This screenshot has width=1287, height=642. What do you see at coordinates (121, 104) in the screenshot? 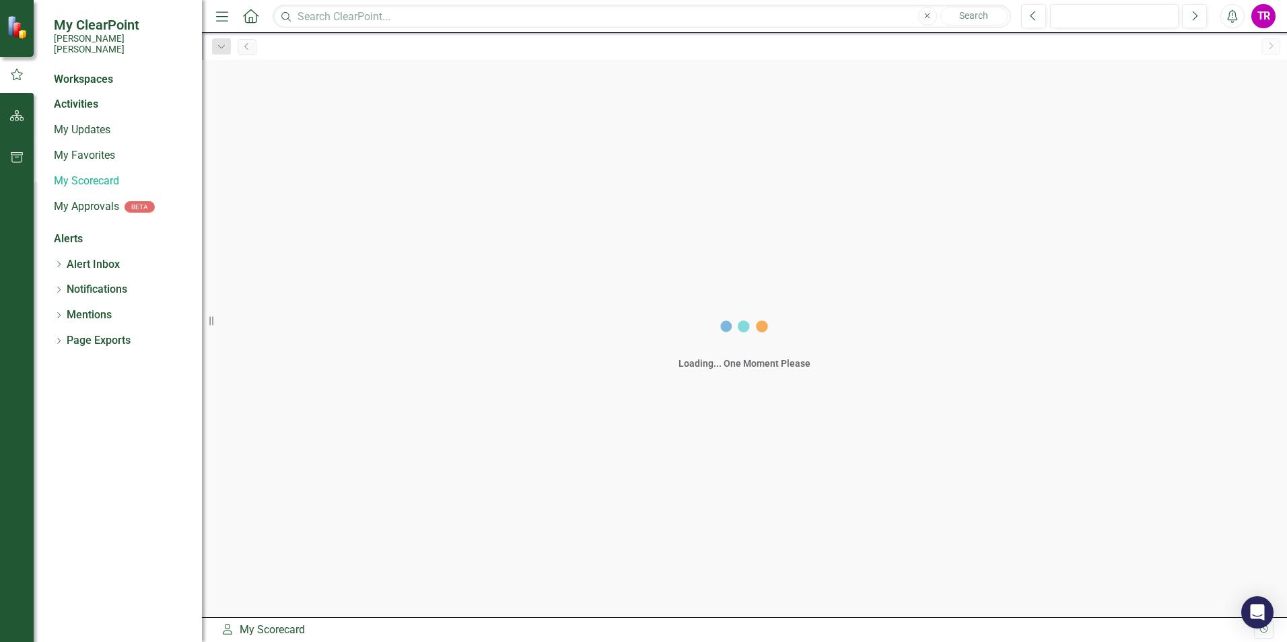
I see `div: Activities` at bounding box center [121, 104].